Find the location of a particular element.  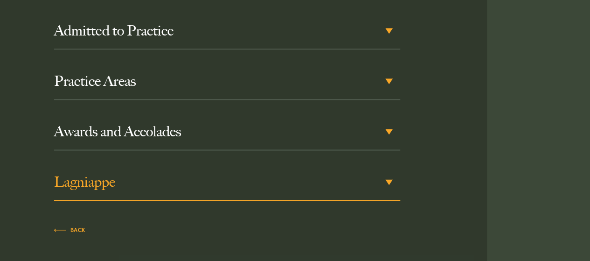

a: Back is located at coordinates (70, 229).